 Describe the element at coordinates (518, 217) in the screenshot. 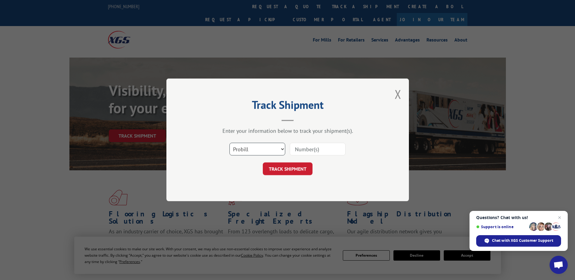

I see `span: Questions? Chat with us!` at that location.